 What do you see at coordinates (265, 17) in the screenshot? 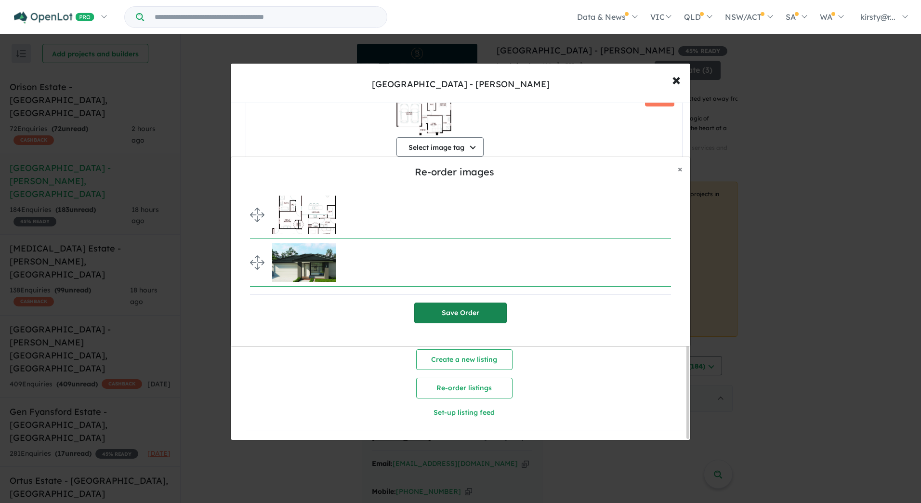
I see `input: Try estate name, suburb, builder or developer` at bounding box center [265, 17].